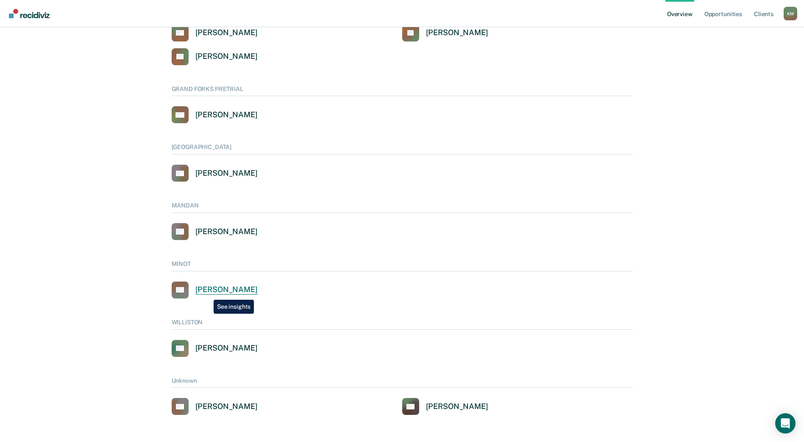  Describe the element at coordinates (785, 424) in the screenshot. I see `div: Open Intercom Messenger` at that location.